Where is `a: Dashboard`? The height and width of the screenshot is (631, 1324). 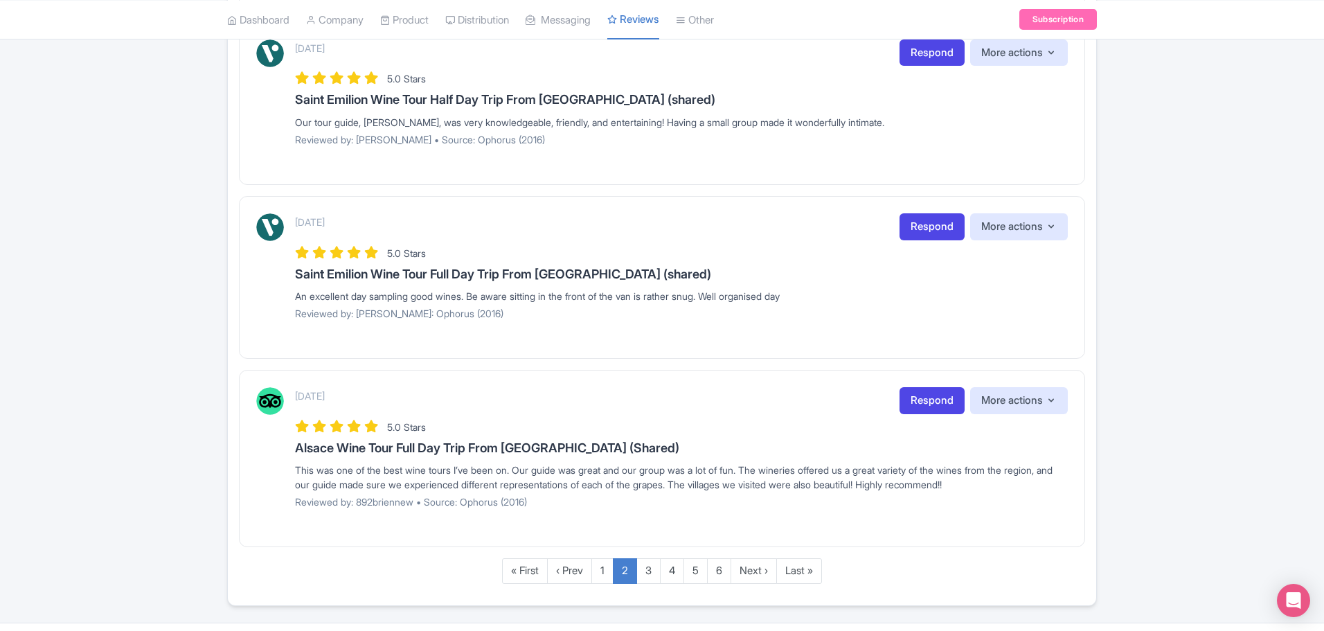
a: Dashboard is located at coordinates (258, 19).